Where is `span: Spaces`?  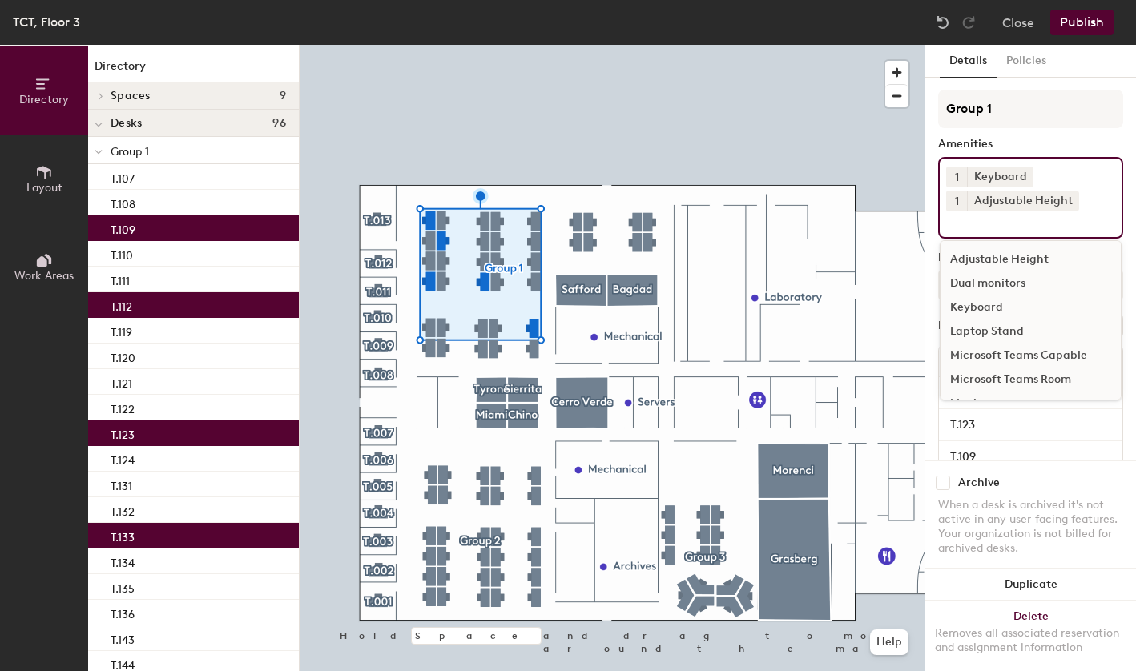
span: Spaces is located at coordinates (131, 96).